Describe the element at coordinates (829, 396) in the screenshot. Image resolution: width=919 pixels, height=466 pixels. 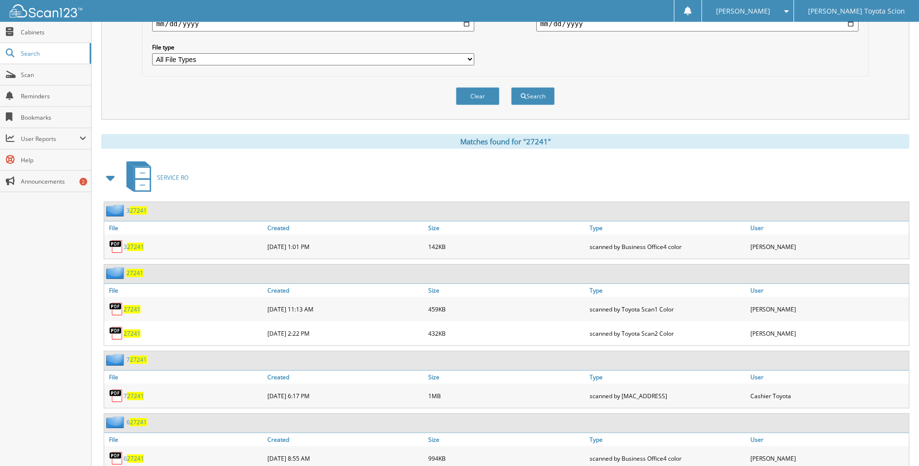
I see `div: Cashier Toyota` at that location.